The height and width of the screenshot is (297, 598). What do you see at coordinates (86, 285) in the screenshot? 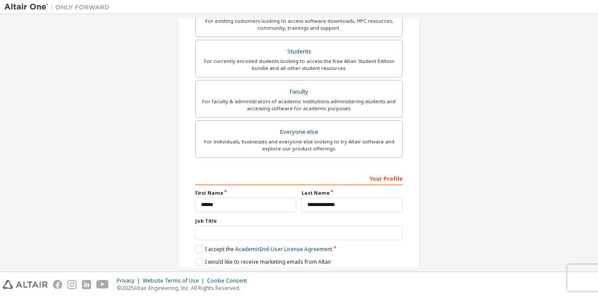
I see `img: linkedin.svg` at bounding box center [86, 285].